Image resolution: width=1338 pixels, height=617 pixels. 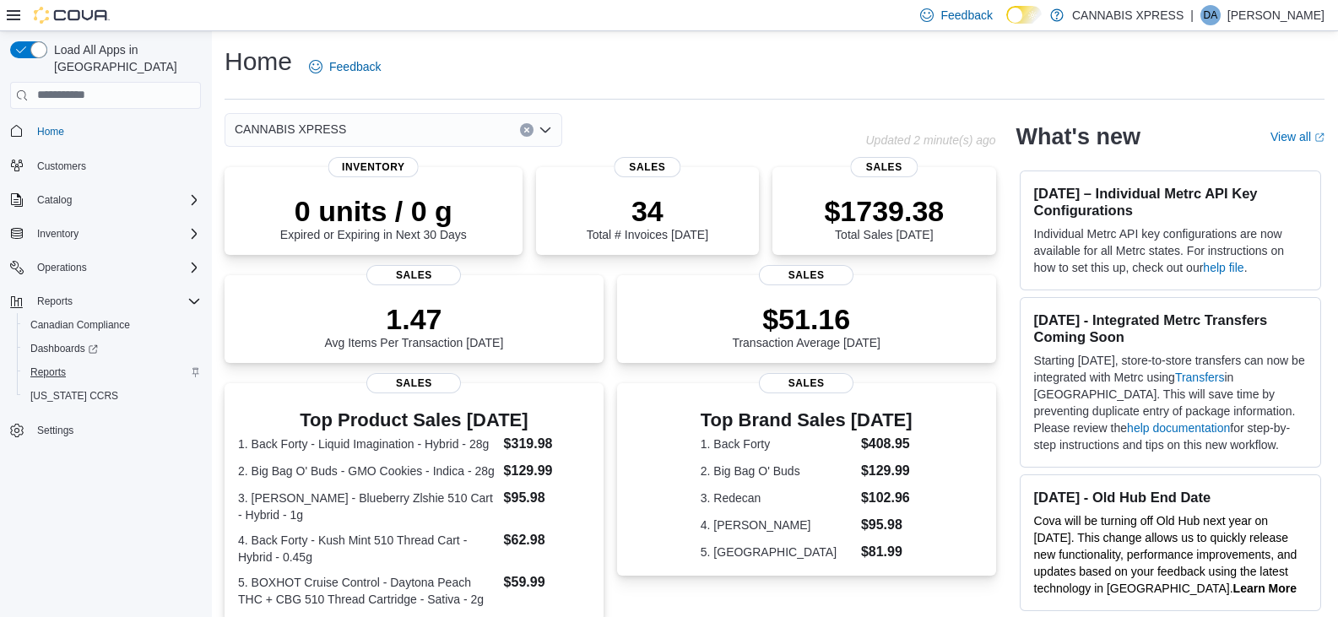 What do you see at coordinates (106, 430) in the screenshot?
I see `button: Settings` at bounding box center [106, 430].